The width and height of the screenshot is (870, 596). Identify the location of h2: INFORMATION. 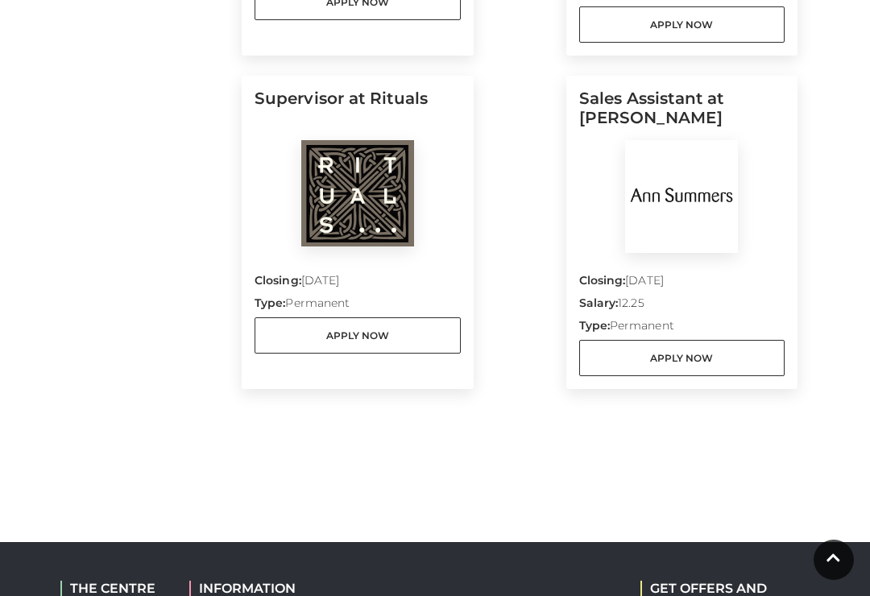
(274, 588).